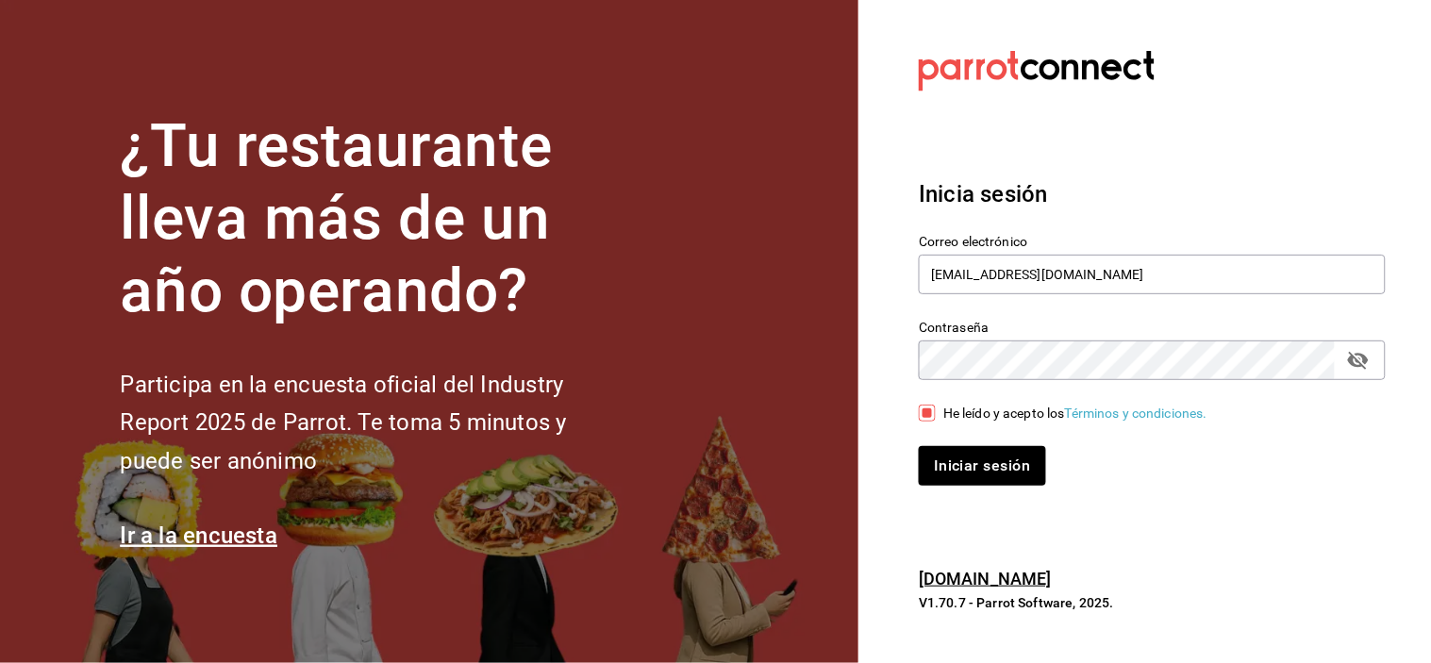 Image resolution: width=1431 pixels, height=663 pixels. I want to click on a: Términos y condiciones., so click(1136, 413).